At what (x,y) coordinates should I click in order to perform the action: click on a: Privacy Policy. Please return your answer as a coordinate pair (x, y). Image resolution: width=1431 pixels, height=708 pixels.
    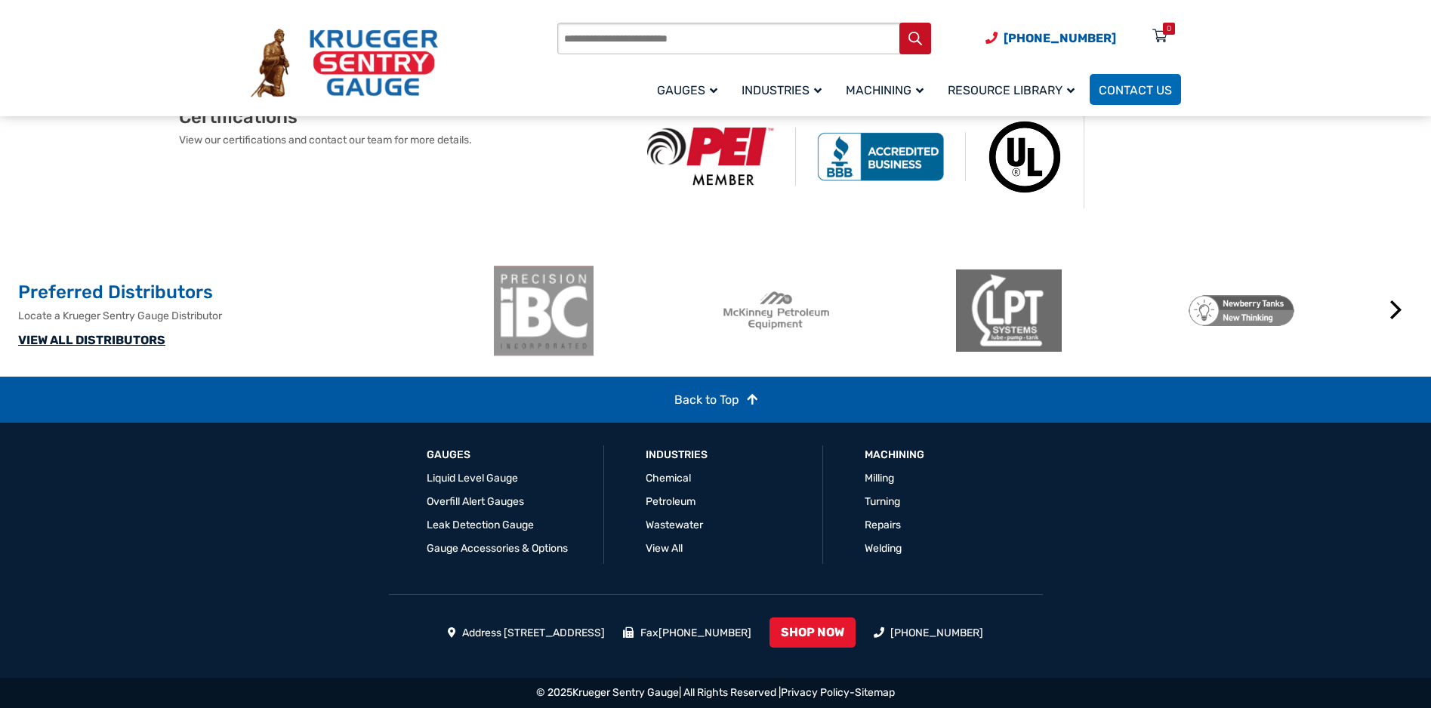
    Looking at the image, I should click on (815, 693).